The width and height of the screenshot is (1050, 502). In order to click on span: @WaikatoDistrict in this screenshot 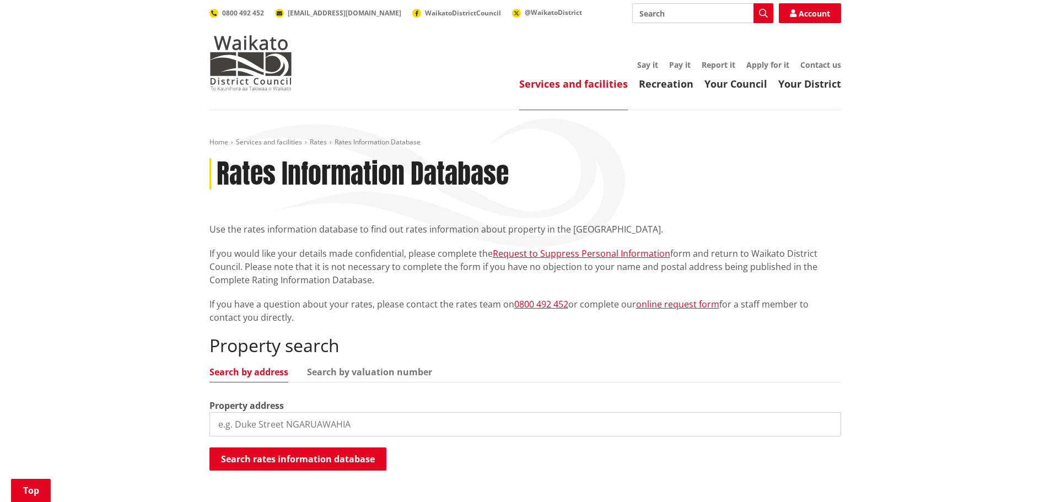, I will do `click(553, 12)`.